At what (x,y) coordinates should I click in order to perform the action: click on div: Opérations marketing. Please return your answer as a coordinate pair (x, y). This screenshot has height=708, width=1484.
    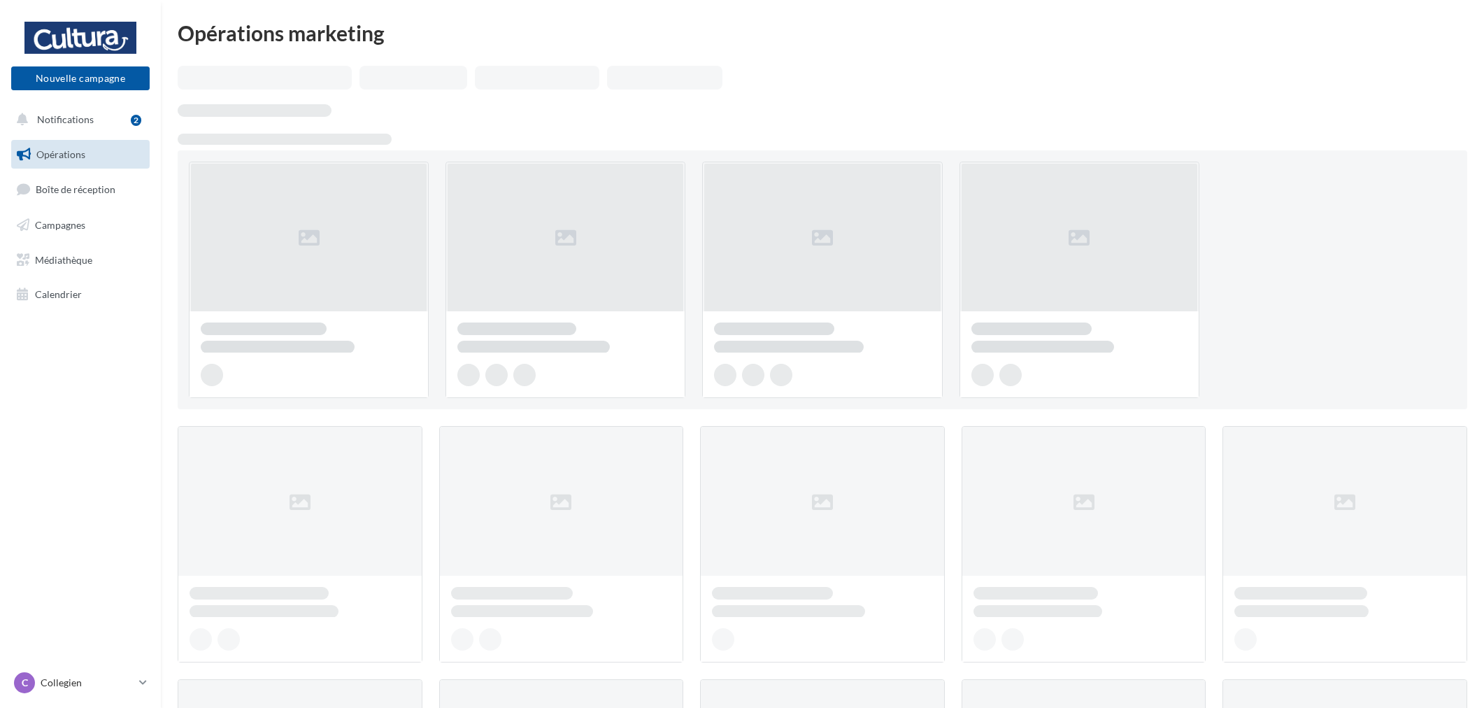
    Looking at the image, I should click on (822, 33).